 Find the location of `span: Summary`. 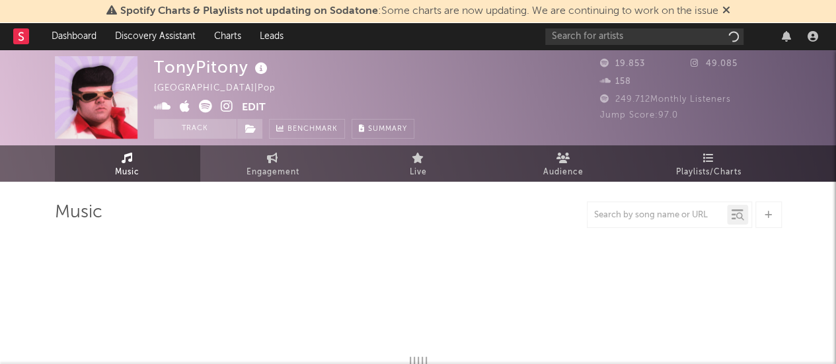

span: Summary is located at coordinates (387, 129).